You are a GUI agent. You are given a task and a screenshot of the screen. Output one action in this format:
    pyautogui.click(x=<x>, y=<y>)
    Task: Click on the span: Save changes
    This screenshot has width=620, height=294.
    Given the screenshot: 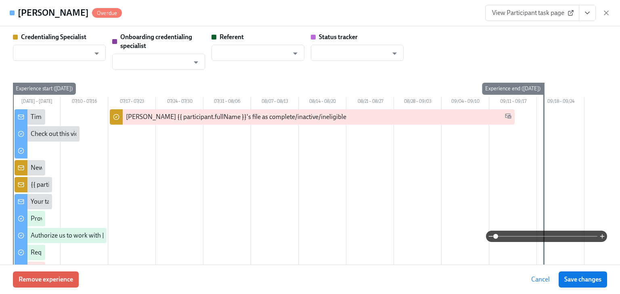 What is the action you would take?
    pyautogui.click(x=583, y=280)
    